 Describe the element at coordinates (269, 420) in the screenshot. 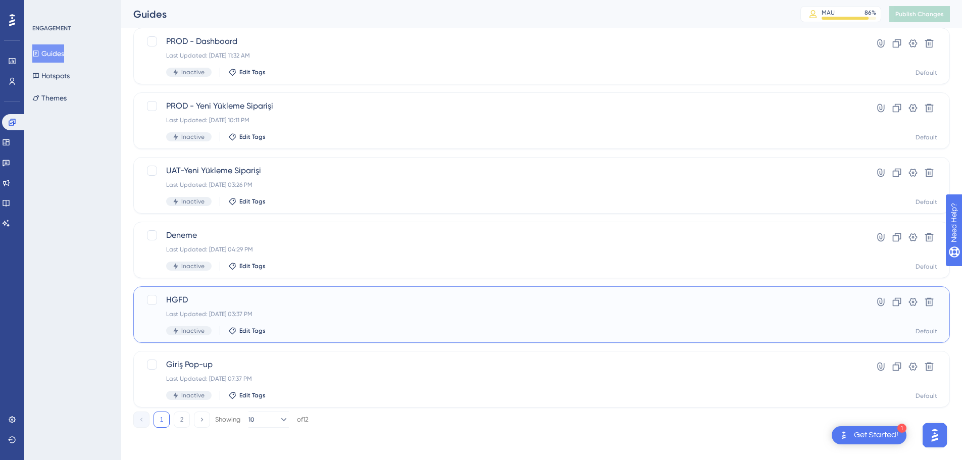

I see `button: 10` at that location.